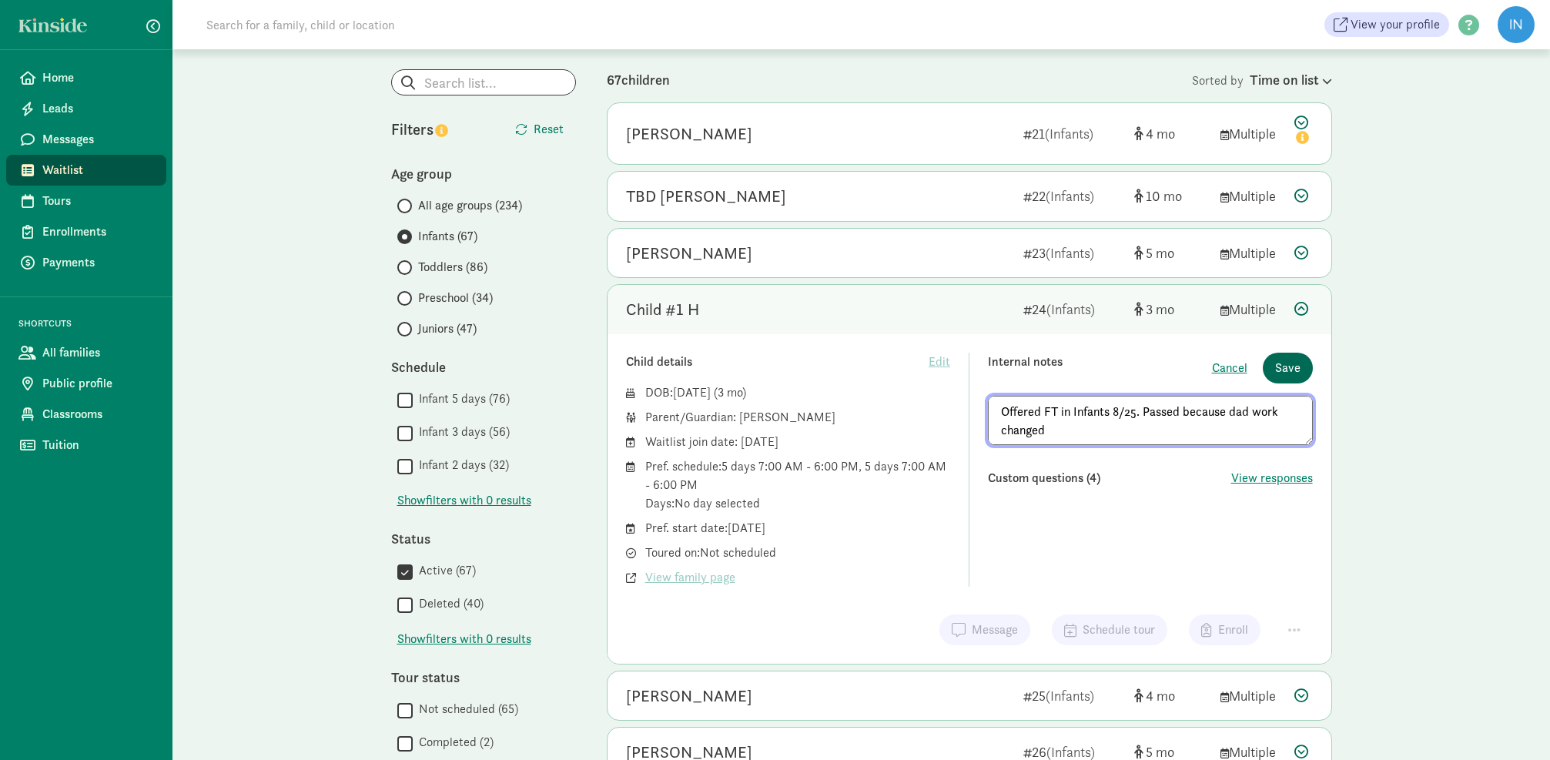  Describe the element at coordinates (86, 139) in the screenshot. I see `a: Messages` at that location.